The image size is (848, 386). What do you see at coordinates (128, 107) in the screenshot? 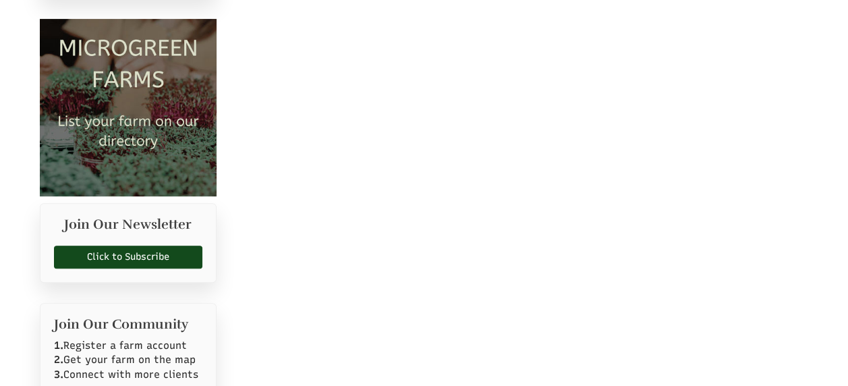
I see `img: Microgreen Farms list your microgreen farm today` at bounding box center [128, 107].